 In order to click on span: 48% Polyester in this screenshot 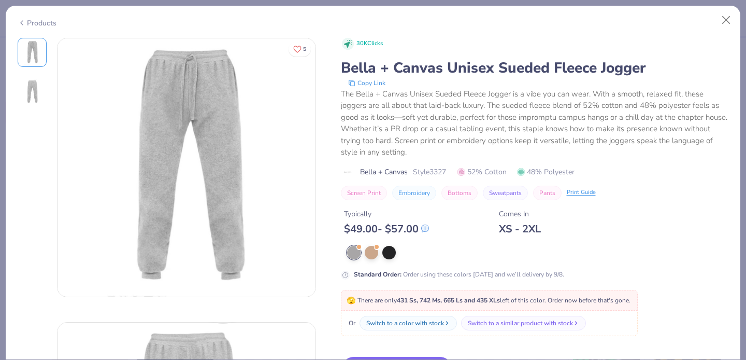, I will do `click(546, 172)`.